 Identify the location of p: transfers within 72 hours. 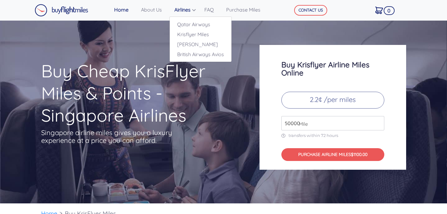
(333, 135).